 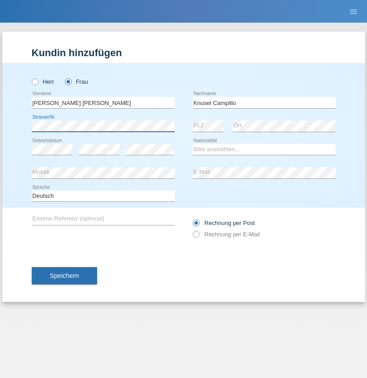 I want to click on input: Rechnung per E-Mail, so click(x=195, y=237).